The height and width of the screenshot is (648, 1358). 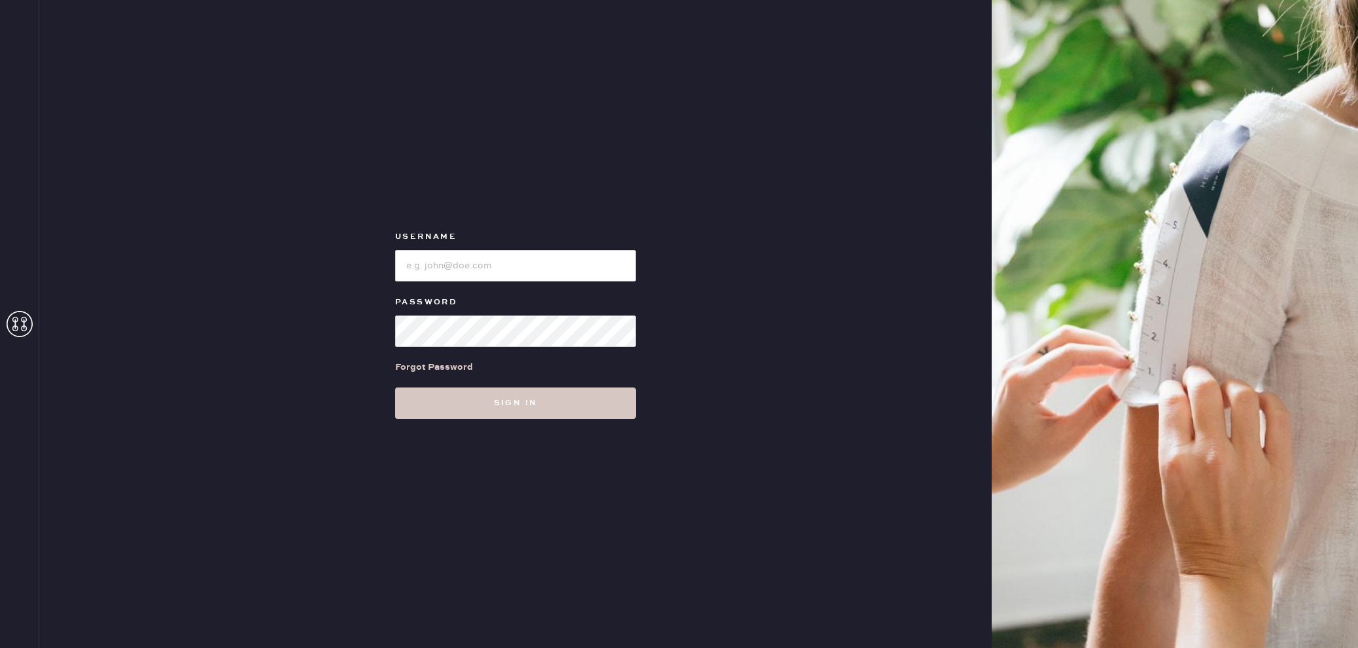 I want to click on a: Forgot Password, so click(x=434, y=367).